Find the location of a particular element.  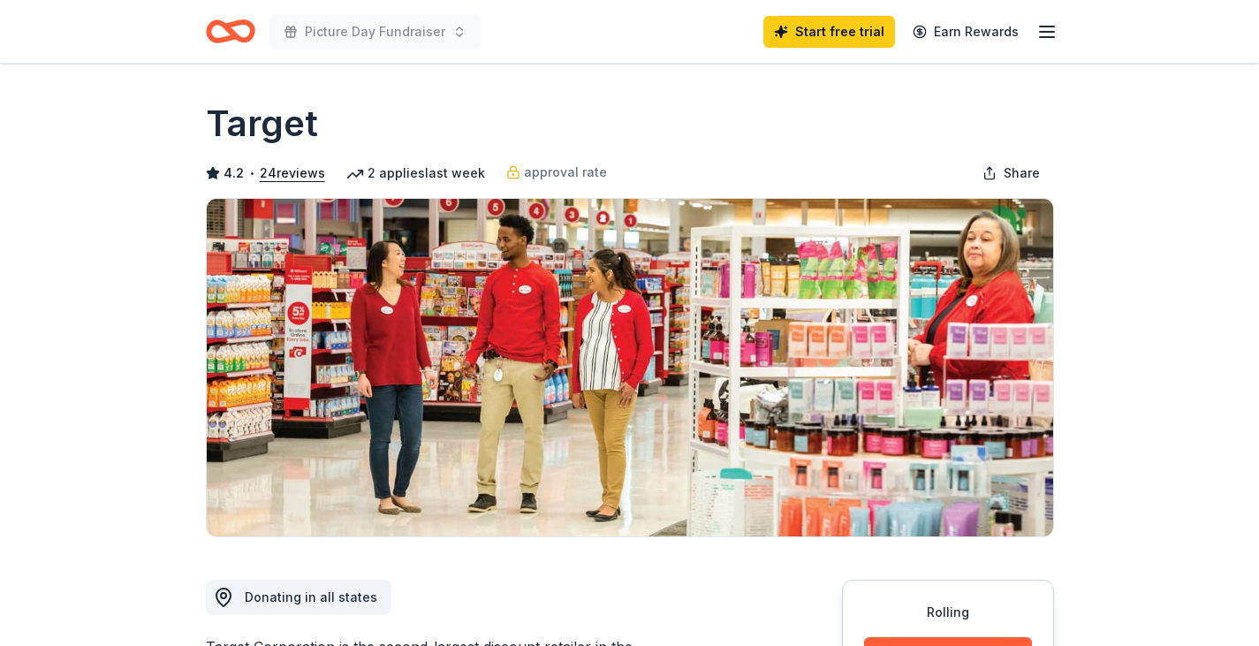

span: Picture Day Fundraiser is located at coordinates (375, 32).